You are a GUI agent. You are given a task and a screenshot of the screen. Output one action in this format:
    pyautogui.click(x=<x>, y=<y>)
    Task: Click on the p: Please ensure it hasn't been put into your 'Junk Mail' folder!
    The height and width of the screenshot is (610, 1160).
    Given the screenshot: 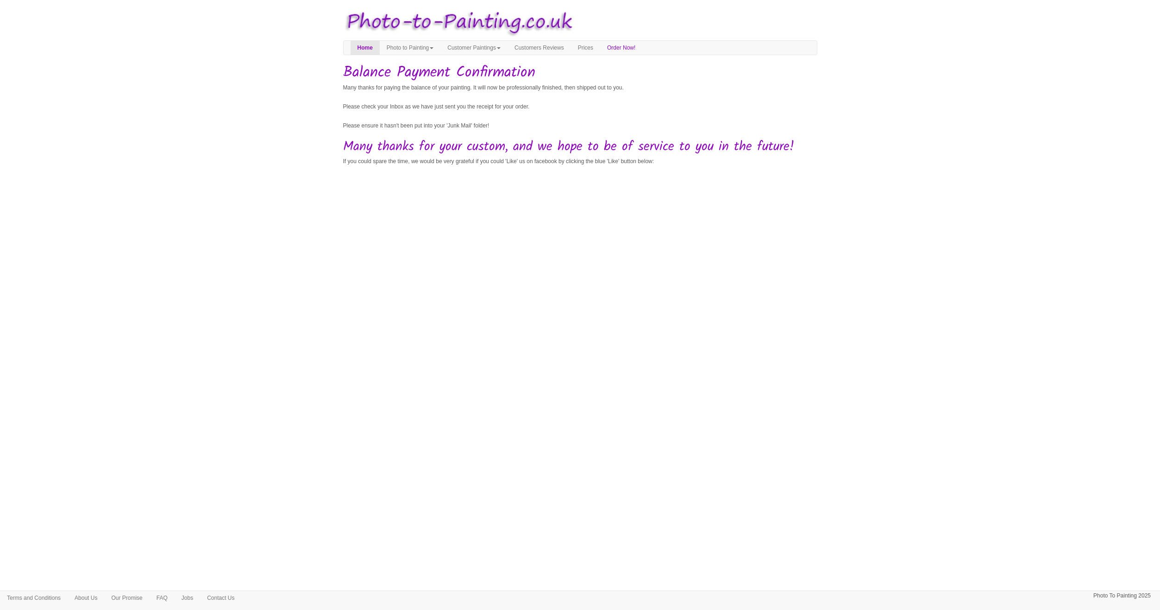 What is the action you would take?
    pyautogui.click(x=580, y=126)
    